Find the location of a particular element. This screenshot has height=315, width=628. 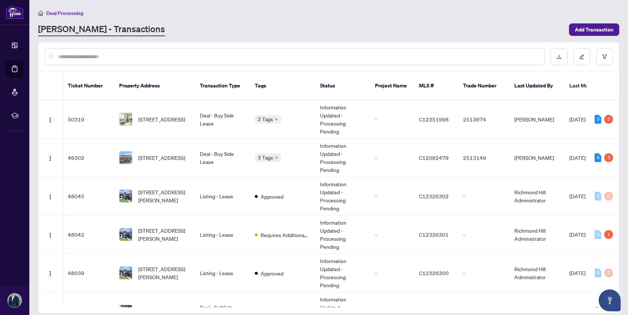

th: MLS # is located at coordinates (435, 86).